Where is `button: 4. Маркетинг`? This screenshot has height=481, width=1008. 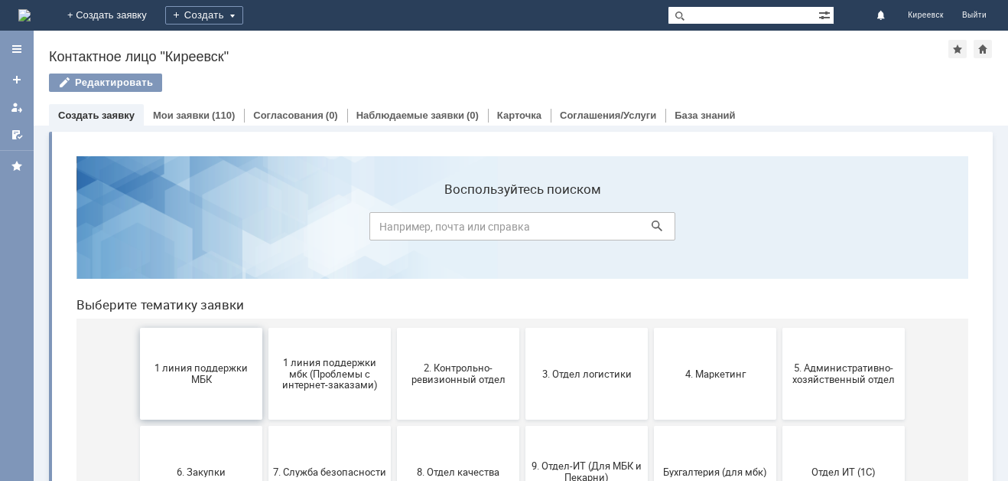
button: 4. Маркетинг is located at coordinates (651, 230).